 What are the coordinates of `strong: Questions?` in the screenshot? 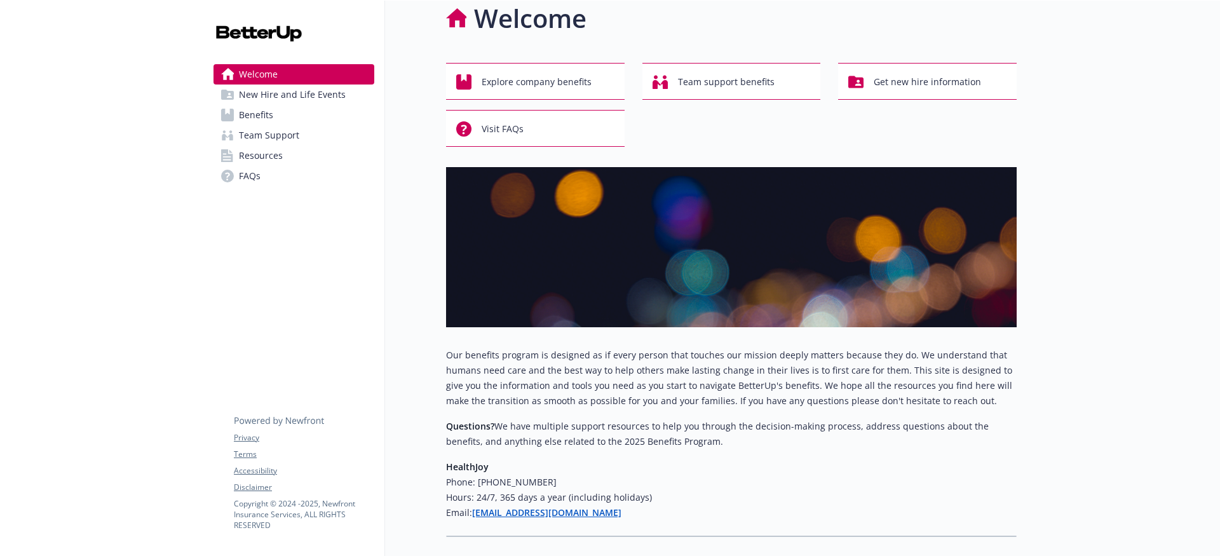 It's located at (470, 426).